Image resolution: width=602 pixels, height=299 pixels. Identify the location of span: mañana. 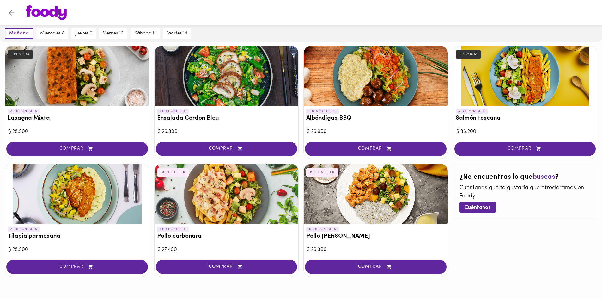
(19, 33).